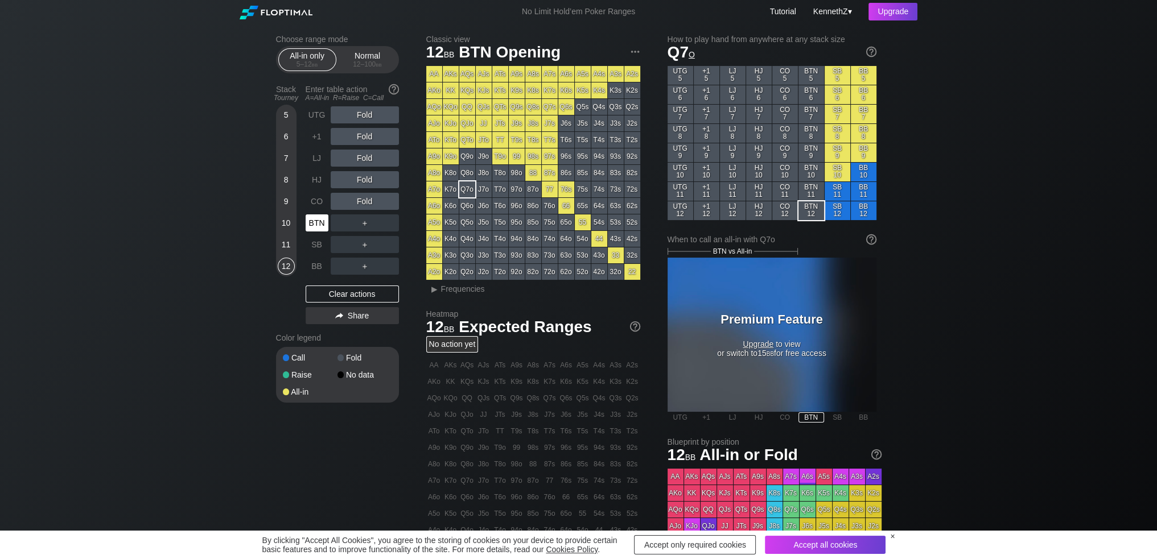 Image resolution: width=1157 pixels, height=559 pixels. What do you see at coordinates (785, 94) in the screenshot?
I see `div: CO 6` at bounding box center [785, 94].